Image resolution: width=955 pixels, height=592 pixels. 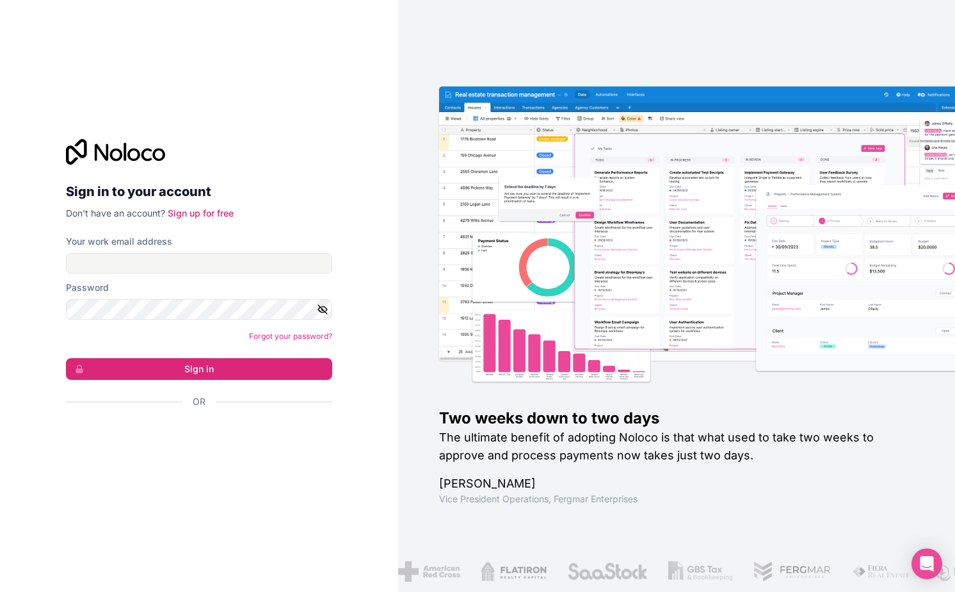 I want to click on img: /assets/fiera-fwj2N5v4.png, so click(x=865, y=571).